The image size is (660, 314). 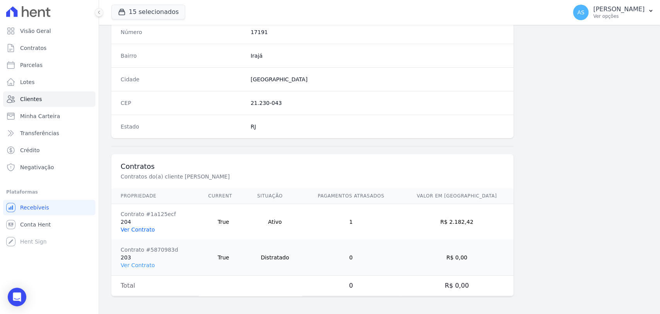 I want to click on dt: Cidade, so click(x=183, y=79).